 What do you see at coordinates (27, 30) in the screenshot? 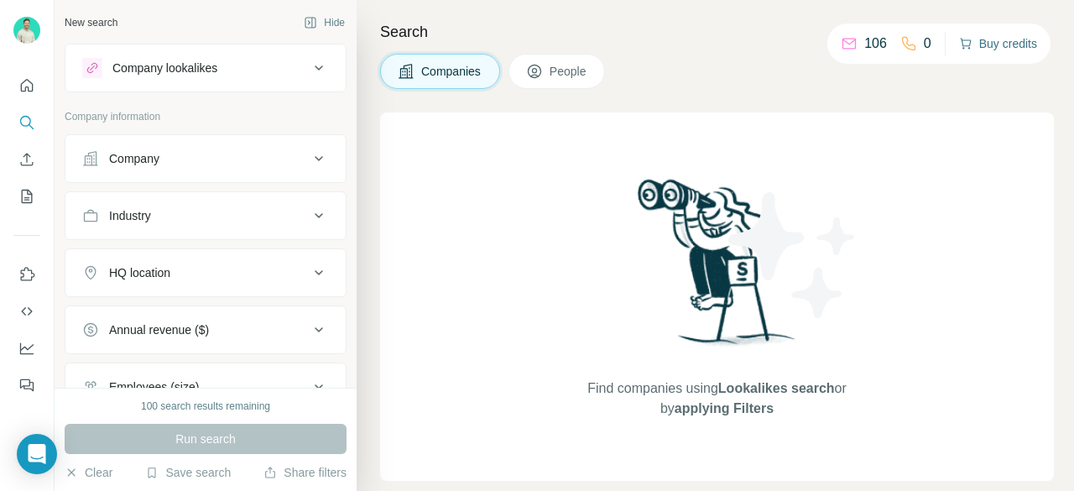
I see `img: Avatar` at bounding box center [27, 30].